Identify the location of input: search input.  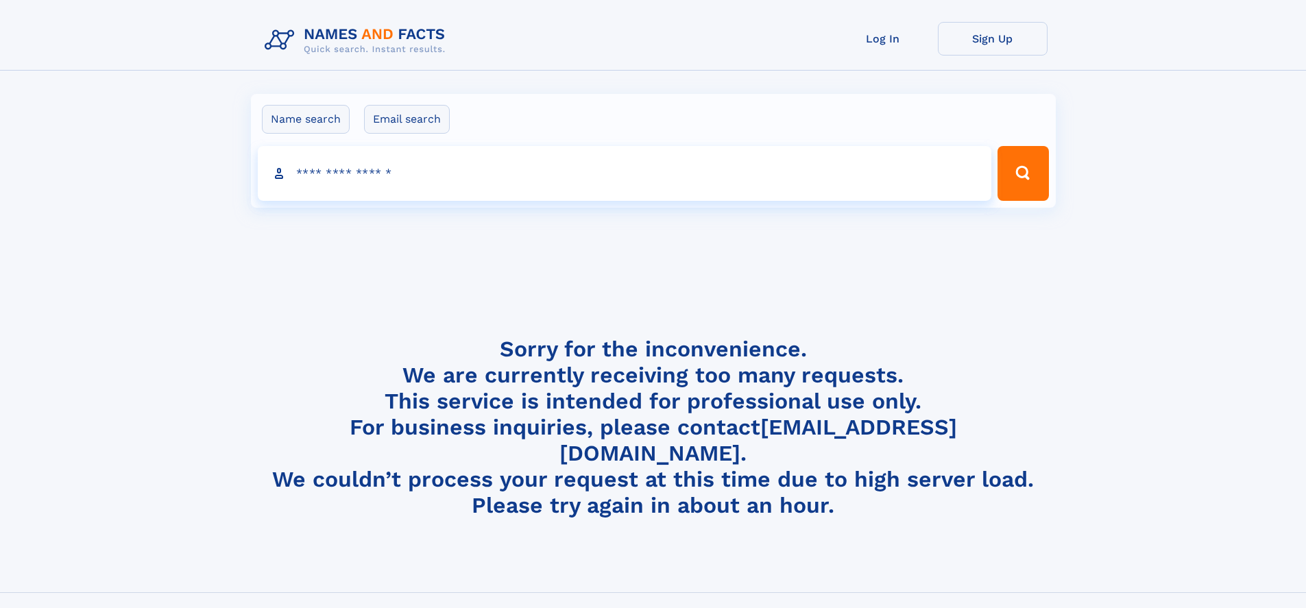
(624, 173).